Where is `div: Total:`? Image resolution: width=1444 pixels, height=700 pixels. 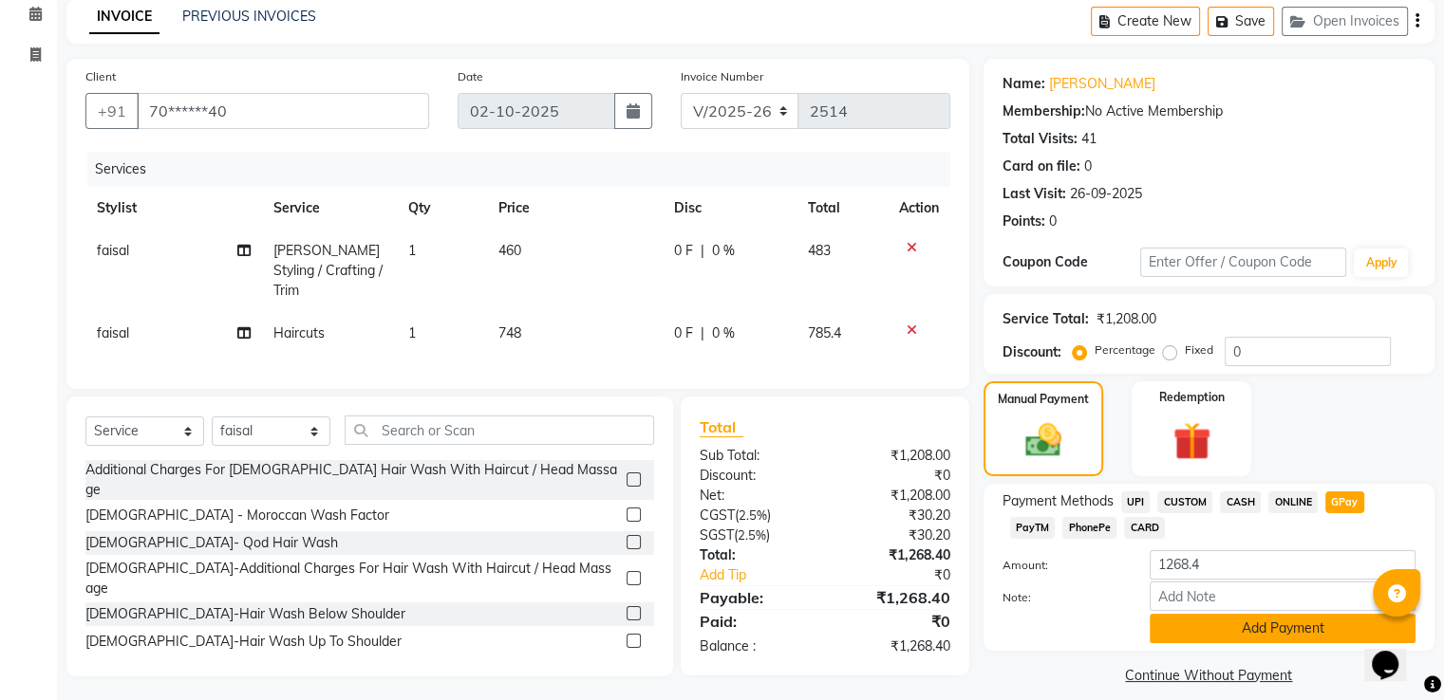
div: Total: is located at coordinates (755, 555).